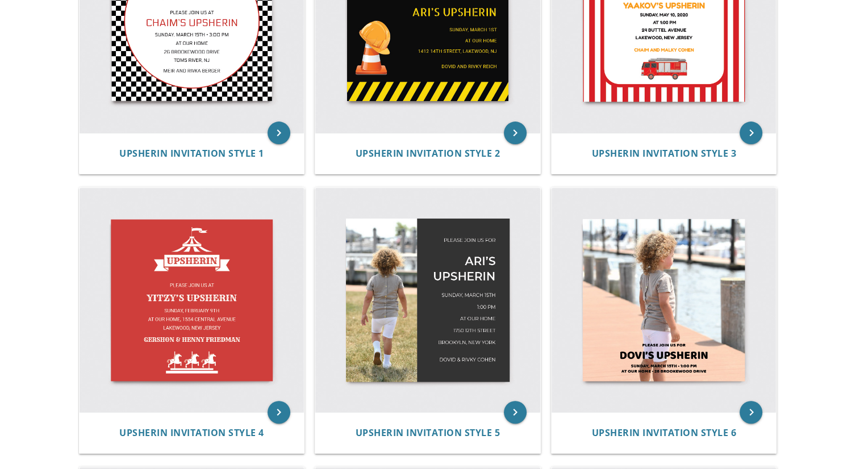 This screenshot has height=469, width=864. What do you see at coordinates (192, 433) in the screenshot?
I see `span: Upsherin Invitation Style 4` at bounding box center [192, 433].